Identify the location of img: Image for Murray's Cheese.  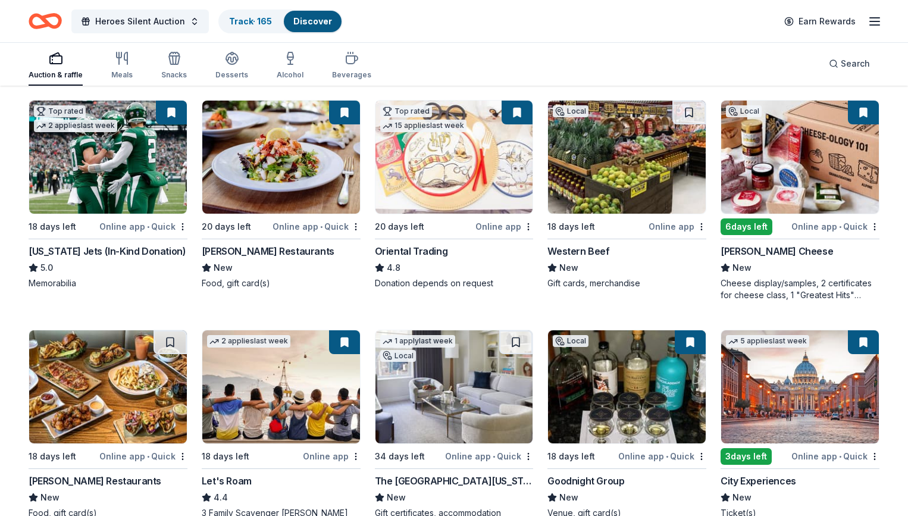
(800, 157).